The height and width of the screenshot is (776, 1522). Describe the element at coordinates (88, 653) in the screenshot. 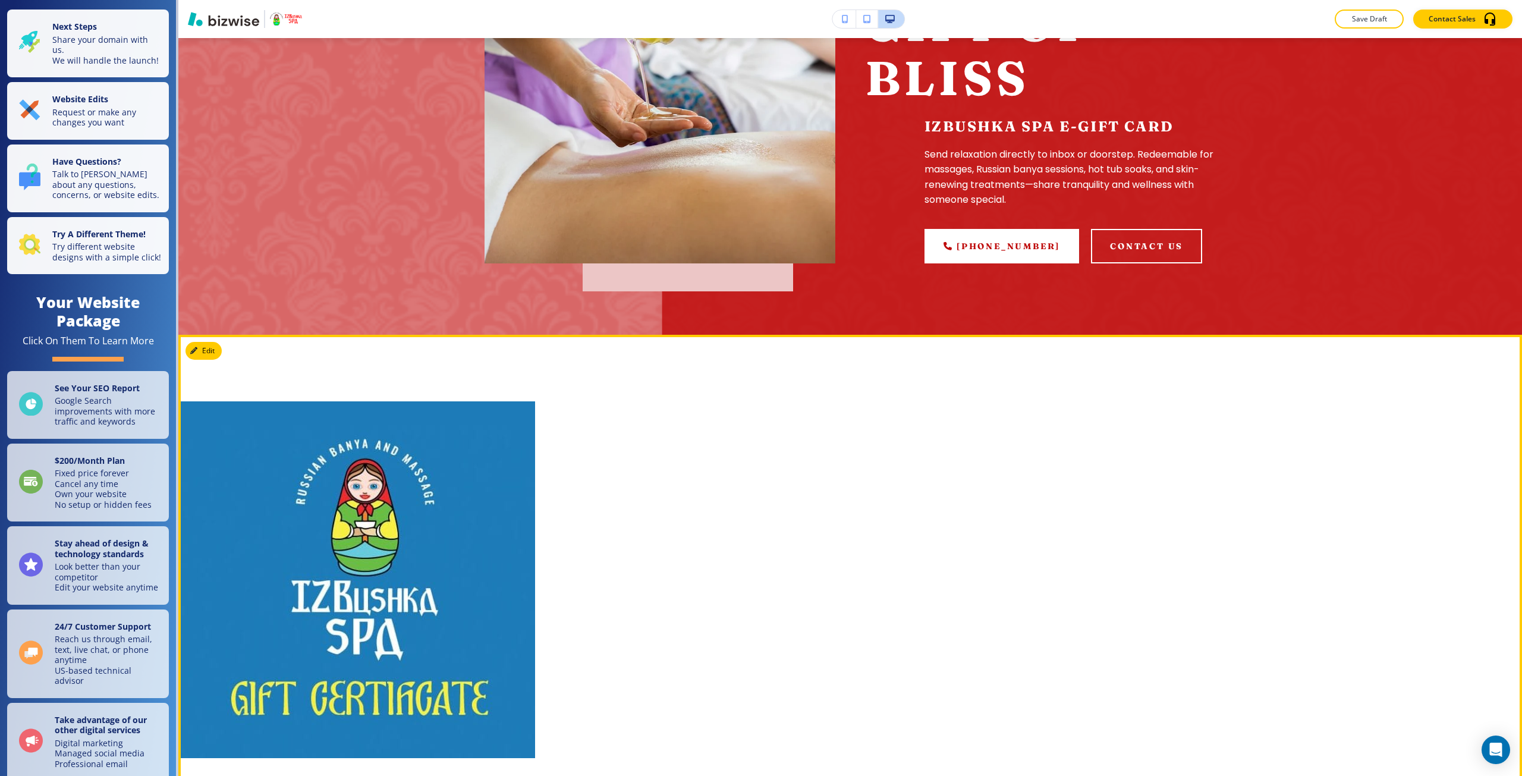

I see `a: 24/7 Customer SupportReach us through email, text, live chat, or phone anytimeUS-based technical ...` at that location.